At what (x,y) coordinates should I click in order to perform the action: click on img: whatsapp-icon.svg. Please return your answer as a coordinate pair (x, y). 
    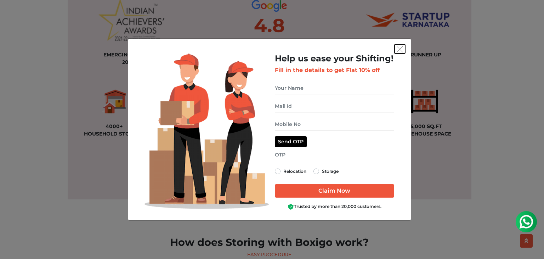
    Looking at the image, I should click on (14, 14).